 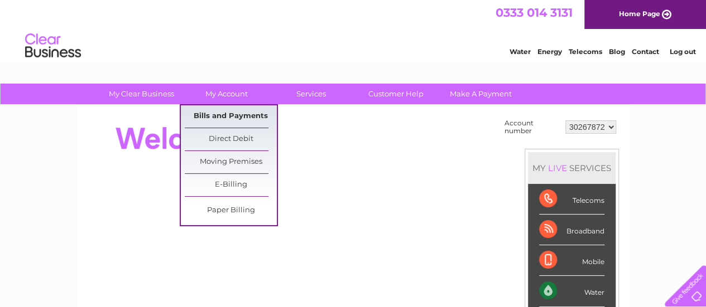 What do you see at coordinates (571, 230) in the screenshot?
I see `div: Broadband` at bounding box center [571, 230].